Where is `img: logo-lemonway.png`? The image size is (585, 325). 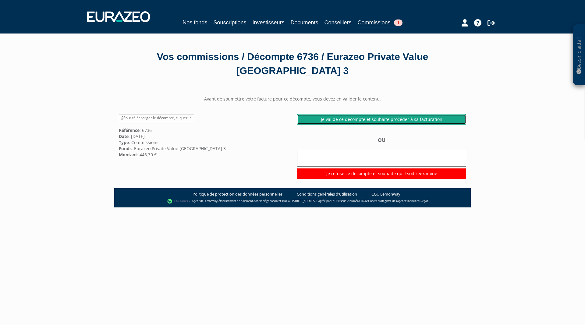
img: logo-lemonway.png is located at coordinates (179, 201).